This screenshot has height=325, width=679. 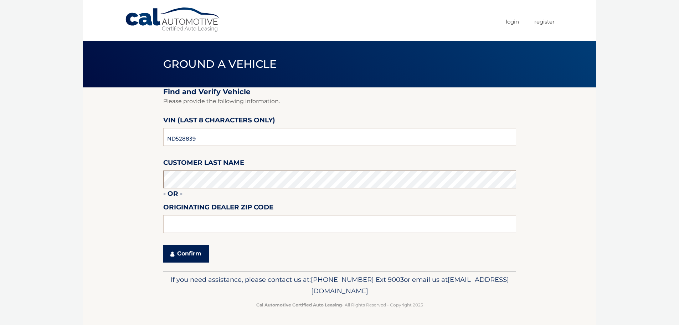 I want to click on button: Confirm, so click(x=186, y=253).